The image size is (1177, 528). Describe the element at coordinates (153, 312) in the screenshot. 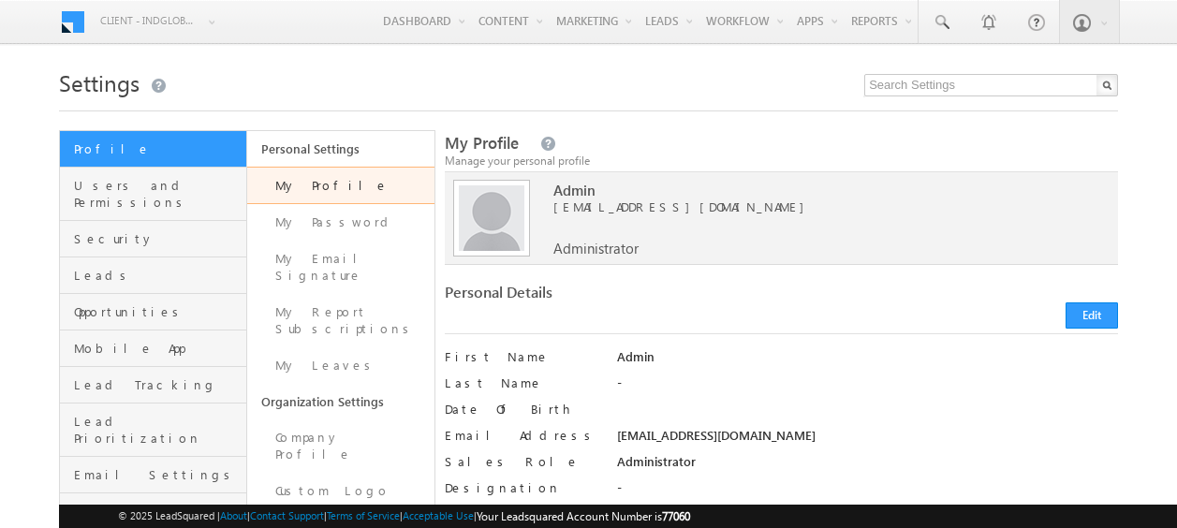

I see `a: Opportunities` at that location.